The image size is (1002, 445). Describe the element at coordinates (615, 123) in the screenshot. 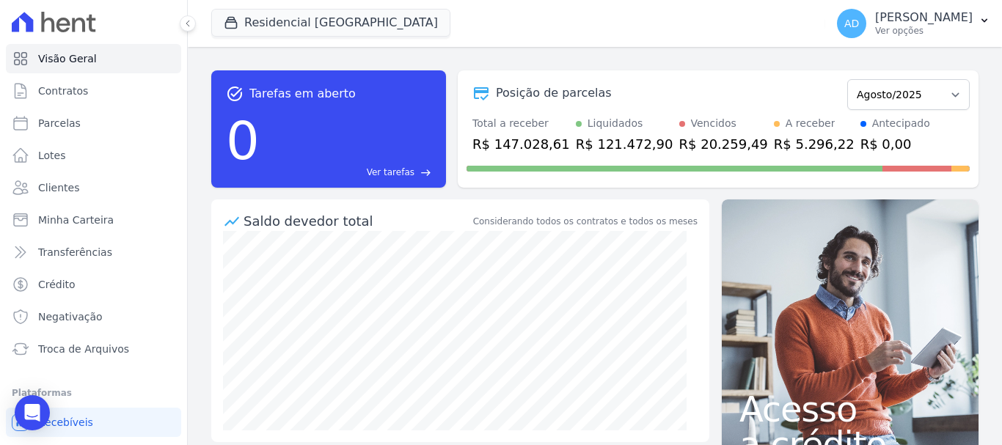

I see `div: Liquidados` at that location.